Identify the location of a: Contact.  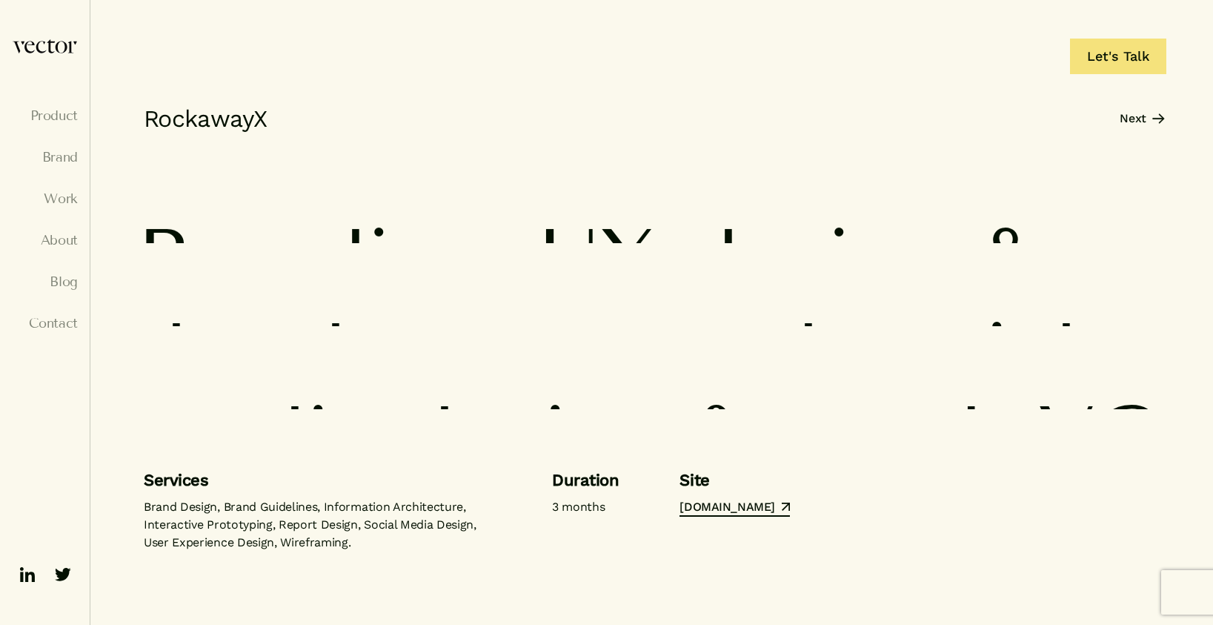
(44, 323).